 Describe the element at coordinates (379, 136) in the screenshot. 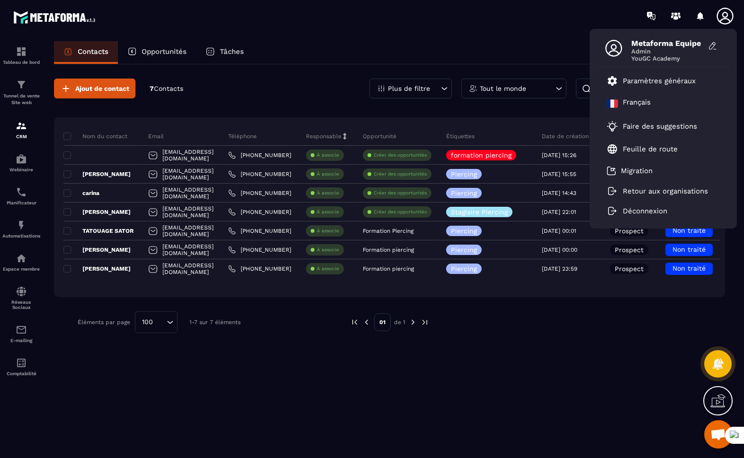

I see `p: Opportunité` at that location.